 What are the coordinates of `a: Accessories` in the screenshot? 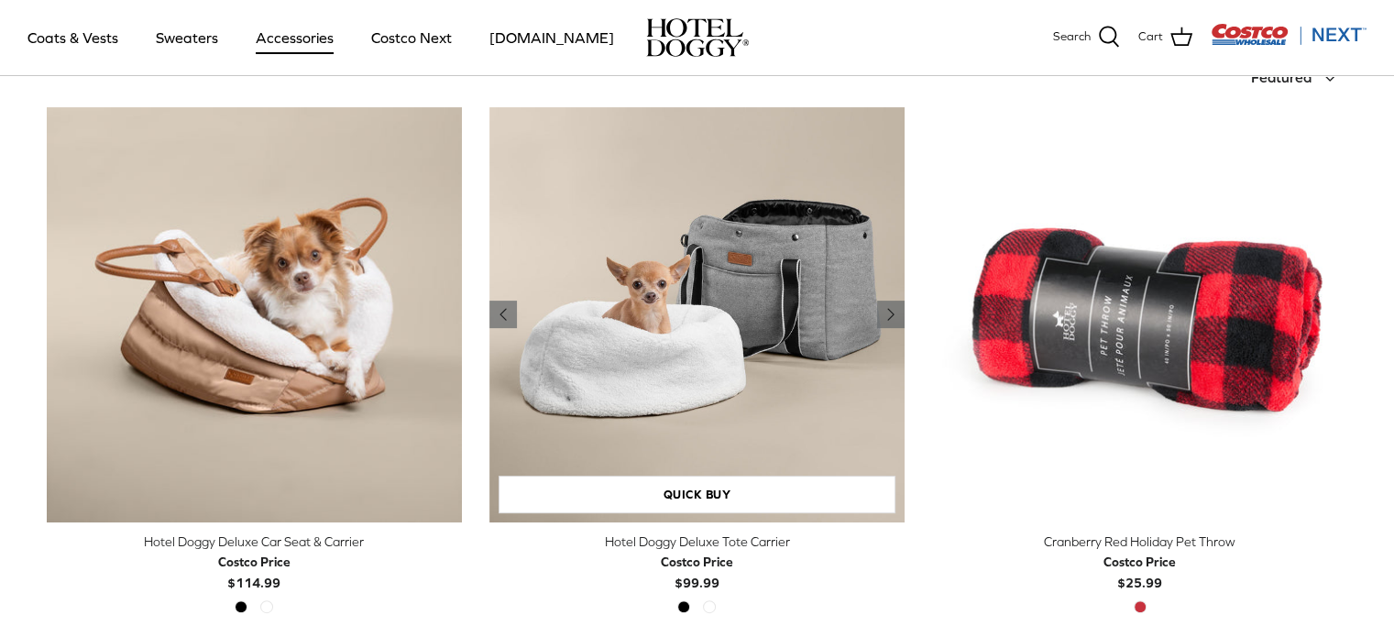 It's located at (294, 38).